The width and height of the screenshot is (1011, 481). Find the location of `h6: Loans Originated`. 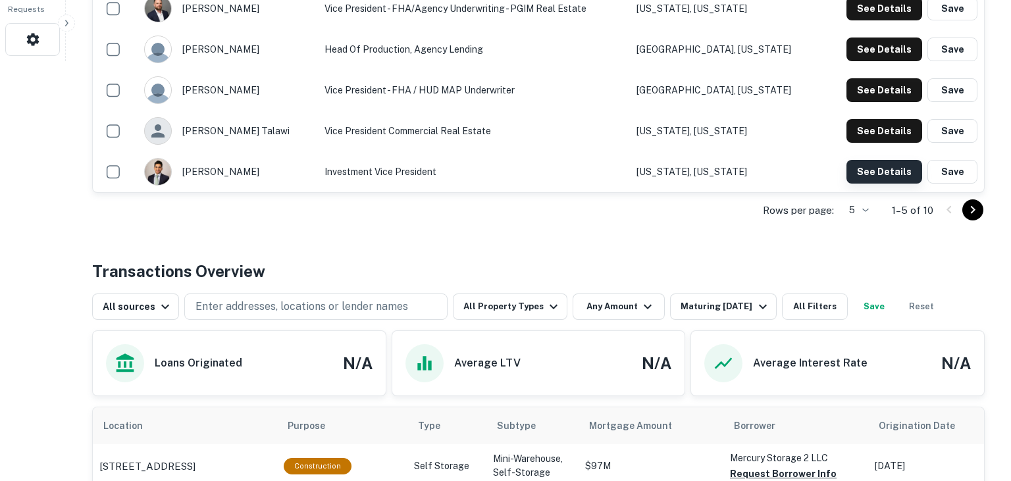

h6: Loans Originated is located at coordinates (198, 363).